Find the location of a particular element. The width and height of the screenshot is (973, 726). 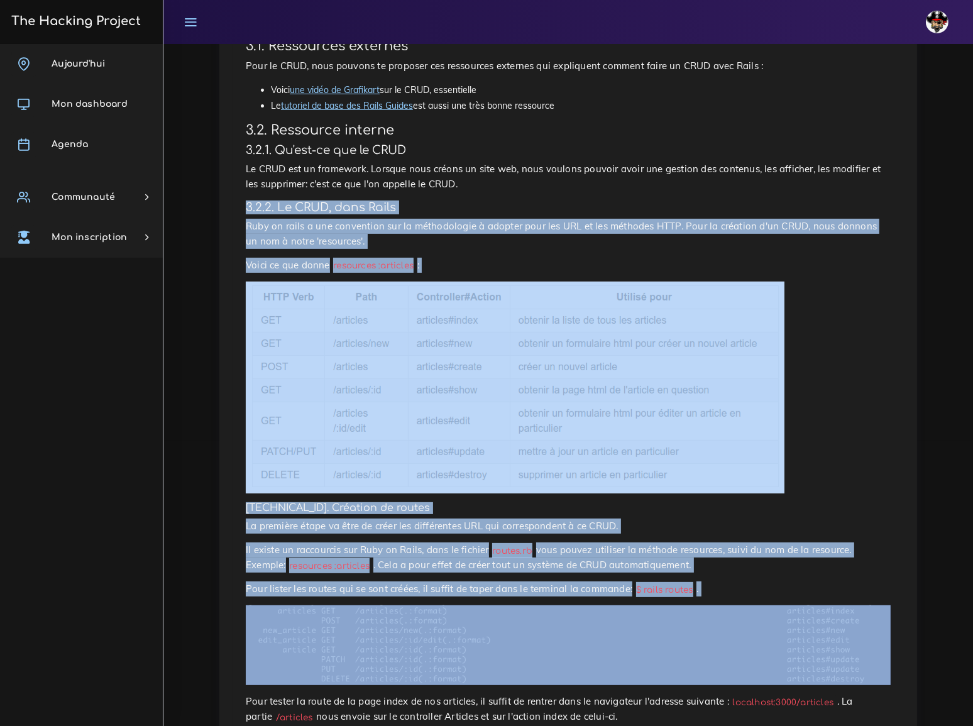

p: Ruby on rails a une convention sur la méthodologie à adopter pour les URL et les méthodes HTTP. P... is located at coordinates (568, 234).